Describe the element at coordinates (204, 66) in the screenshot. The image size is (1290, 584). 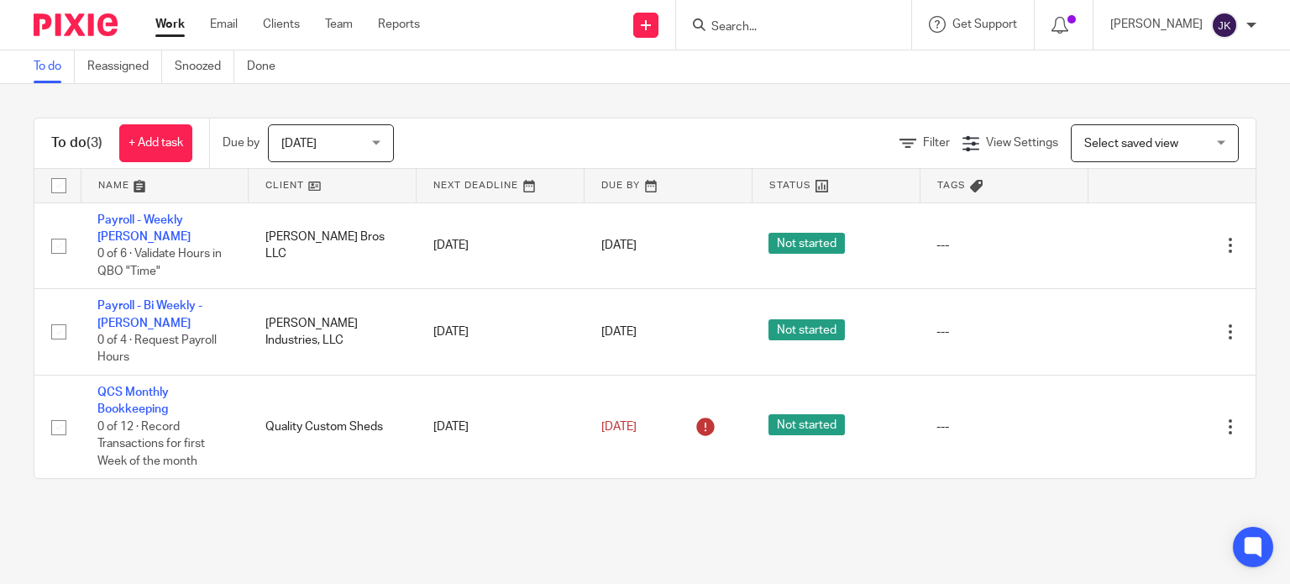
I see `a: Snoozed` at that location.